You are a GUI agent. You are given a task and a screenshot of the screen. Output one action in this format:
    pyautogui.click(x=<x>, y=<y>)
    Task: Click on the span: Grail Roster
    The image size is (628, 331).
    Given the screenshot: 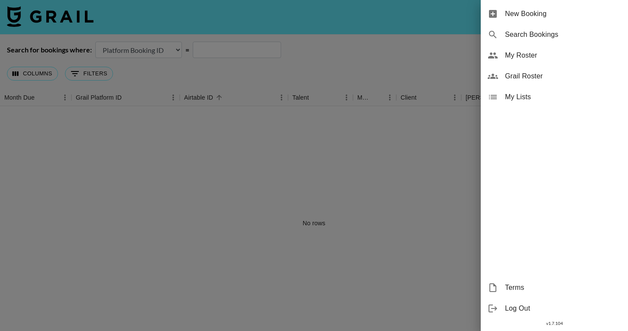 What is the action you would take?
    pyautogui.click(x=563, y=76)
    